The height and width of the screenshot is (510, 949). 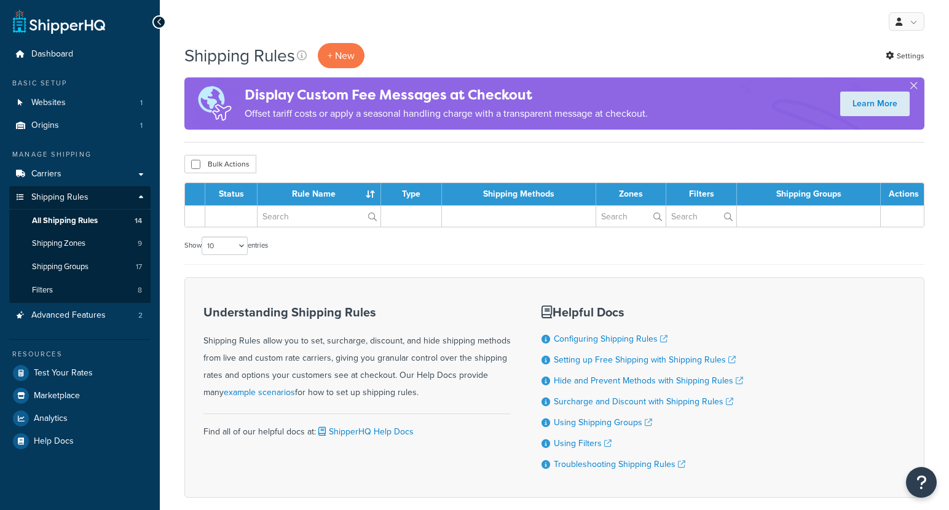 What do you see at coordinates (80, 290) in the screenshot?
I see `li: Filters` at bounding box center [80, 290].